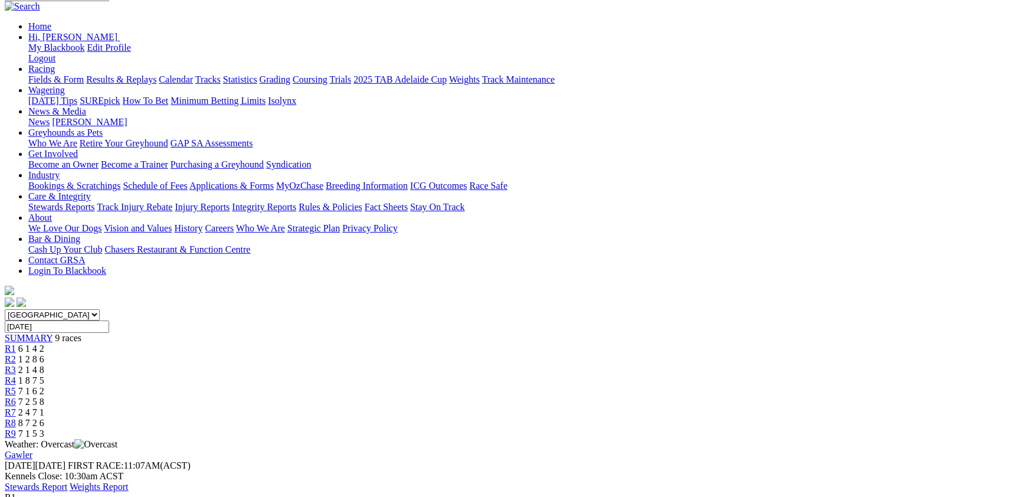 This screenshot has width=1022, height=497. Describe the element at coordinates (176, 79) in the screenshot. I see `a: Calendar` at that location.